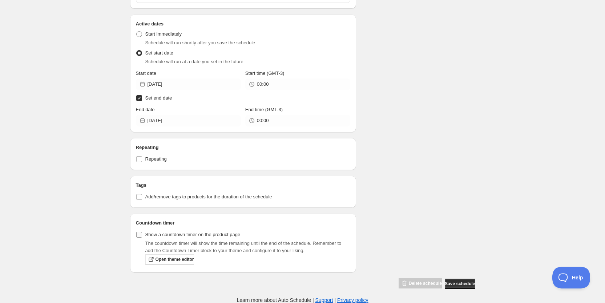 The image size is (605, 303). Describe the element at coordinates (243, 24) in the screenshot. I see `h2: Active dates` at that location.